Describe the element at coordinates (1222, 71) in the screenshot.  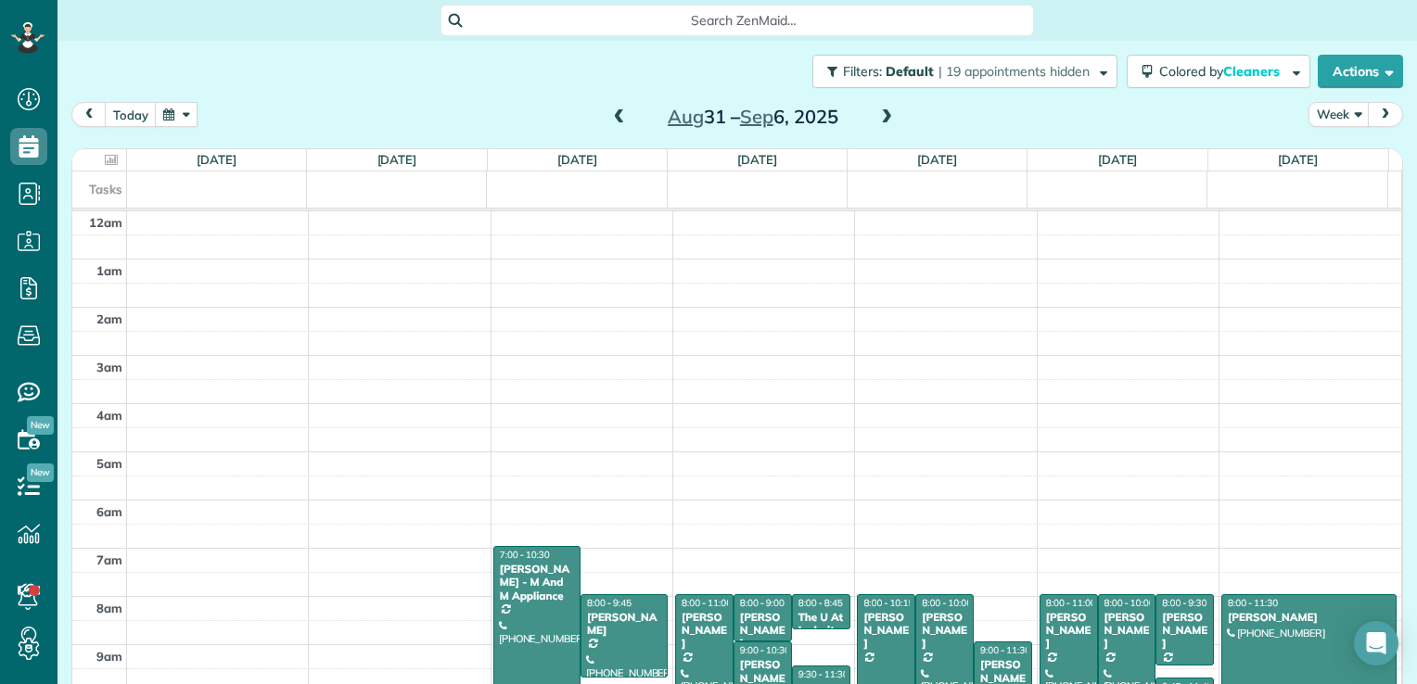
I see `span: Colored by` at that location.